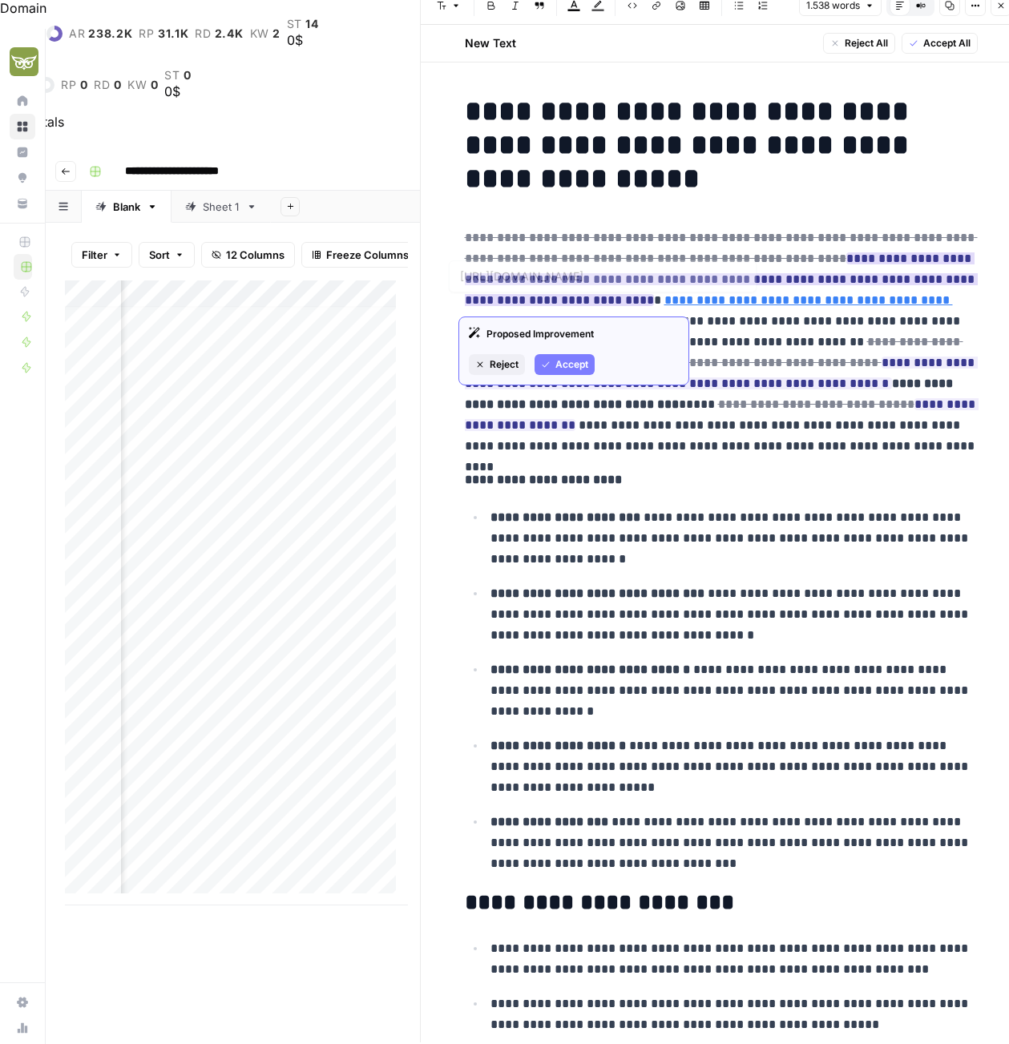  Describe the element at coordinates (163, 34) in the screenshot. I see `a: rp31.1K` at that location.